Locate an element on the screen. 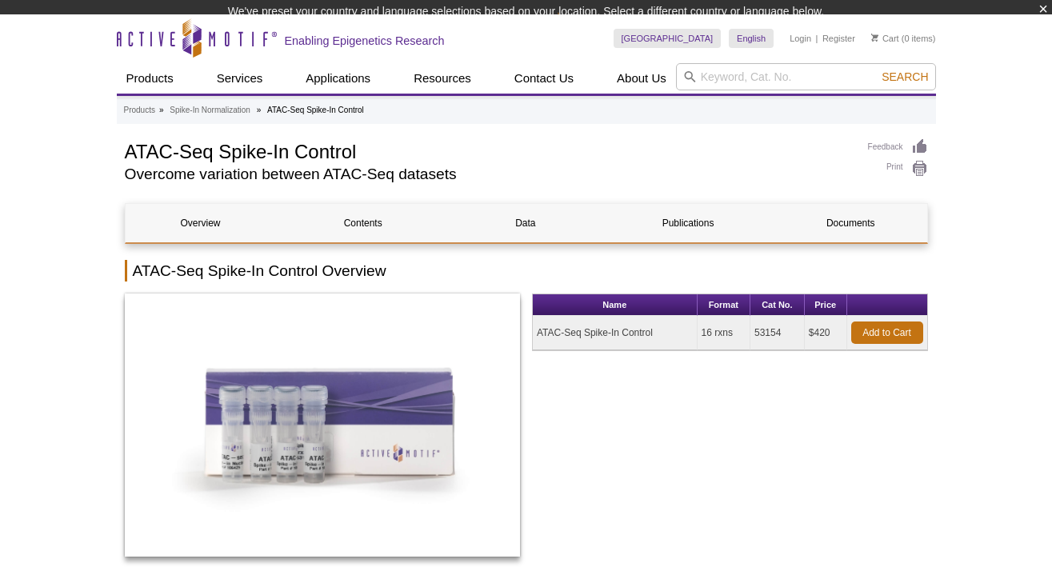  a: About Us is located at coordinates (642, 78).